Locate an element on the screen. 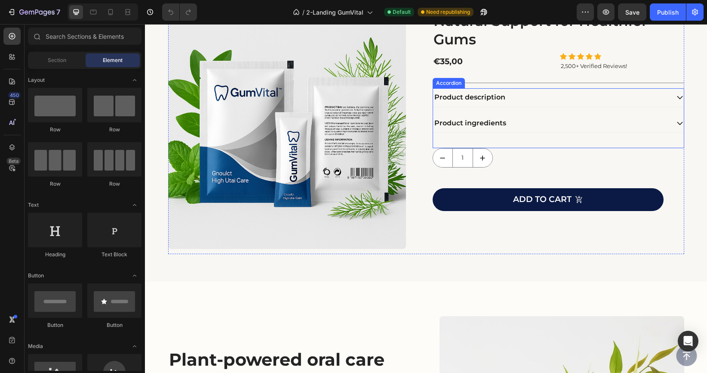 This screenshot has width=707, height=373. div: Undo/Redo is located at coordinates (179, 12).